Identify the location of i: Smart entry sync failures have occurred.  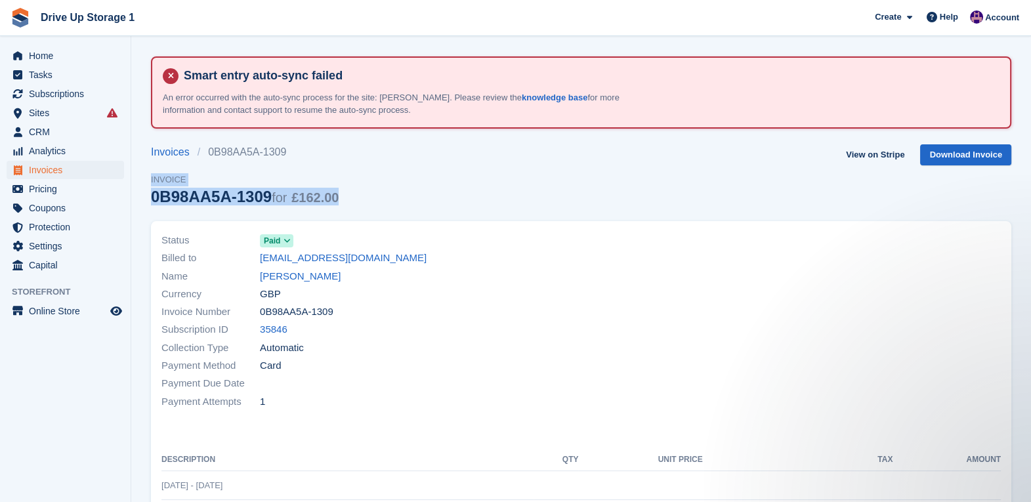
(112, 113).